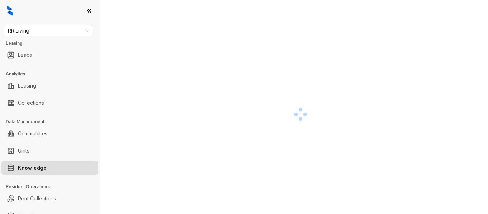 The image size is (488, 214). Describe the element at coordinates (50, 55) in the screenshot. I see `li: Leads` at that location.